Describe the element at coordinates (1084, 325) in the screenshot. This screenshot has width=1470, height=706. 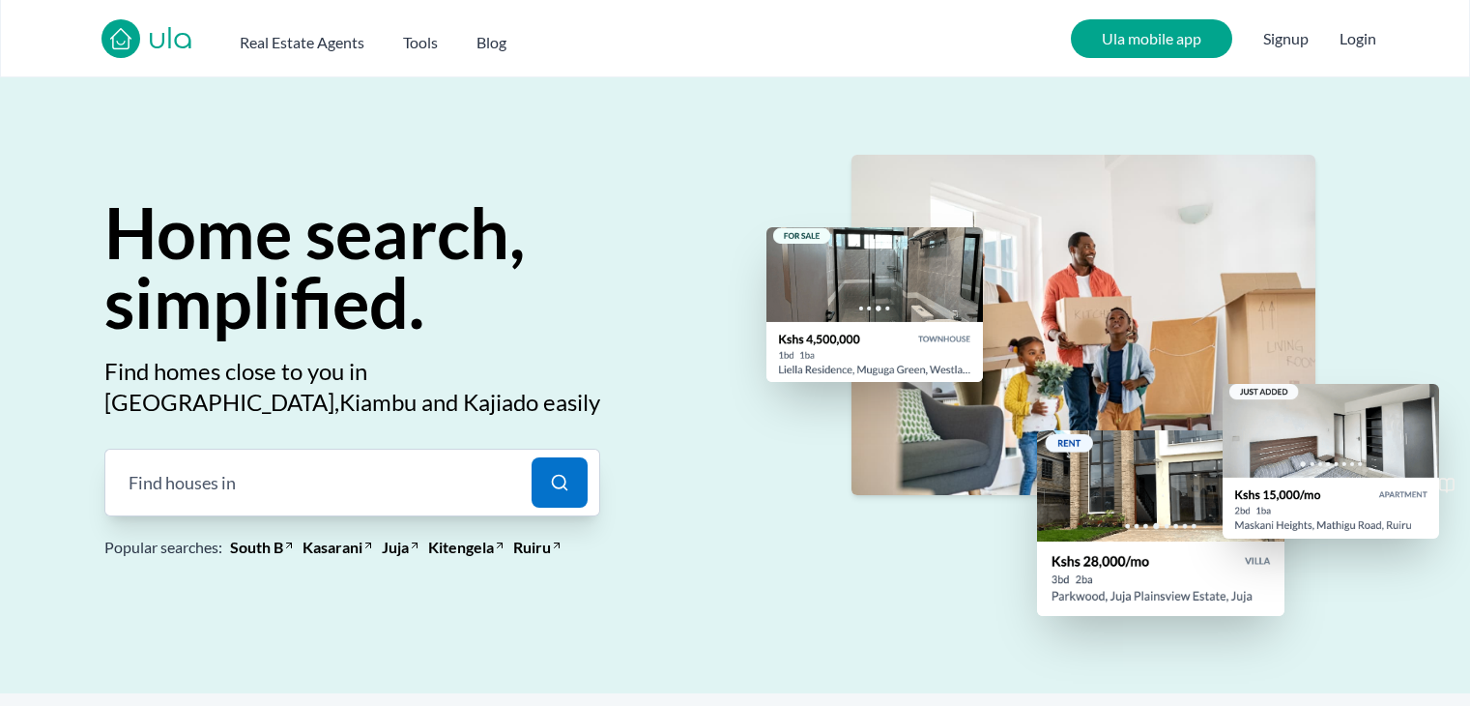
I see `img: home search simplified - ula africa` at that location.